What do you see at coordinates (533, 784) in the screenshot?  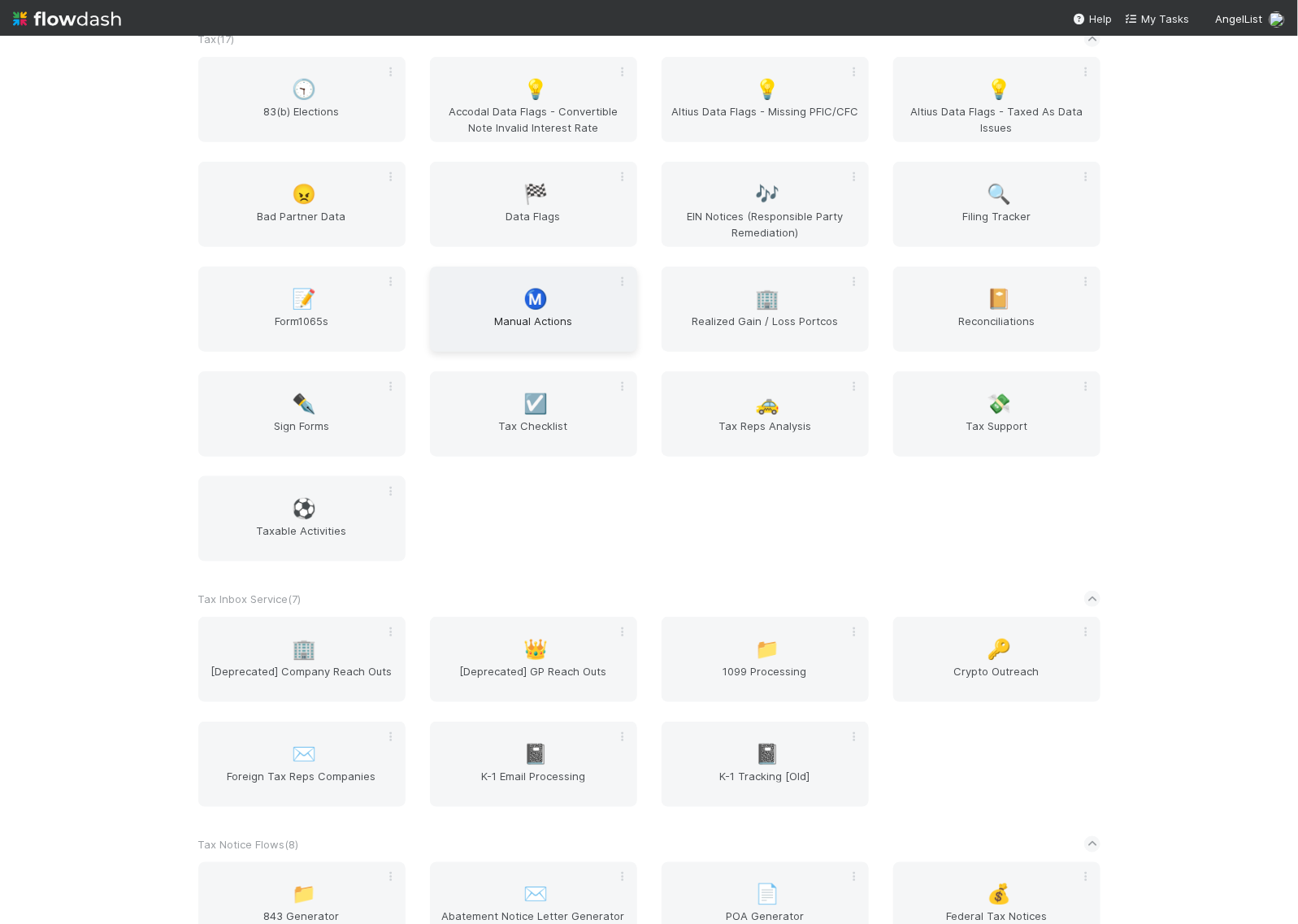 I see `span: K-1 Email Processing` at bounding box center [533, 784].